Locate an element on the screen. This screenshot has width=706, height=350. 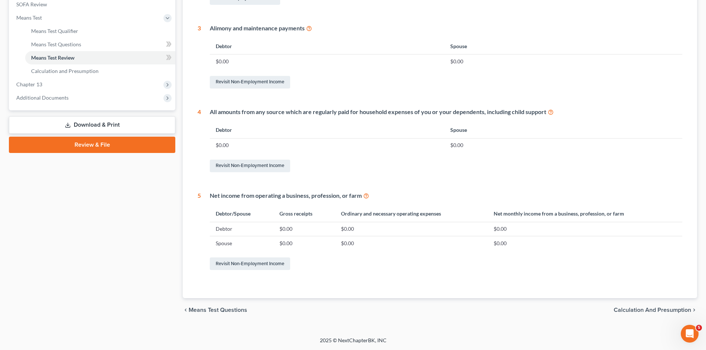
span: Means Test is located at coordinates (29, 17).